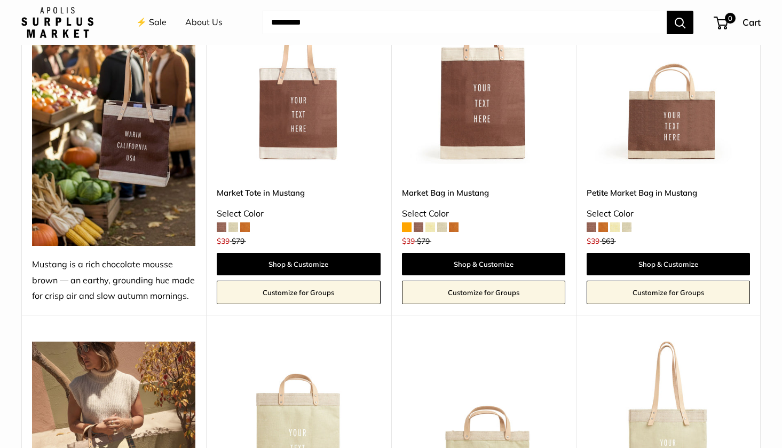  I want to click on a: Market Tote in Mustang, so click(299, 192).